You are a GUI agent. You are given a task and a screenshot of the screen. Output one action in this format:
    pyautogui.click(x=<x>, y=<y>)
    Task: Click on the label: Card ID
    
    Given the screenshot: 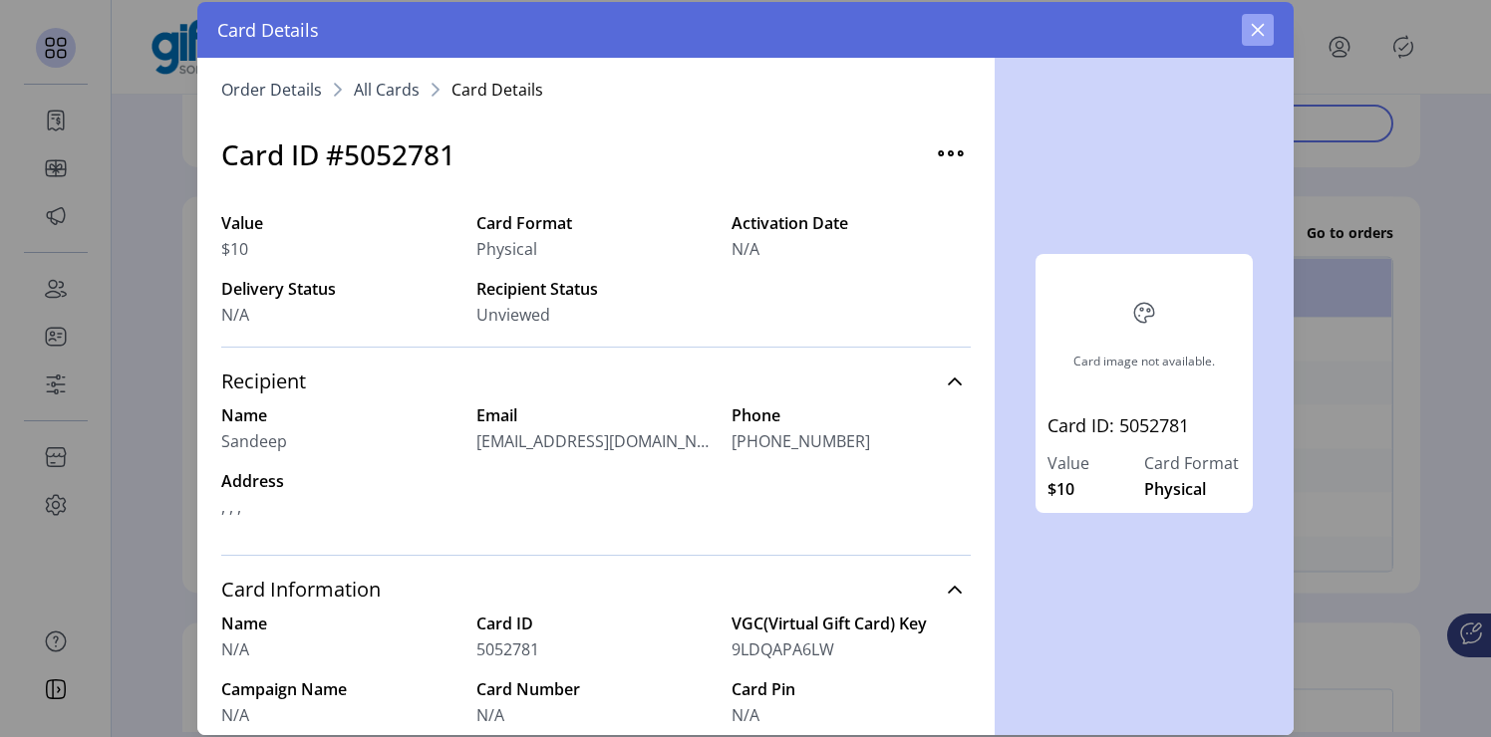 What is the action you would take?
    pyautogui.click(x=596, y=624)
    